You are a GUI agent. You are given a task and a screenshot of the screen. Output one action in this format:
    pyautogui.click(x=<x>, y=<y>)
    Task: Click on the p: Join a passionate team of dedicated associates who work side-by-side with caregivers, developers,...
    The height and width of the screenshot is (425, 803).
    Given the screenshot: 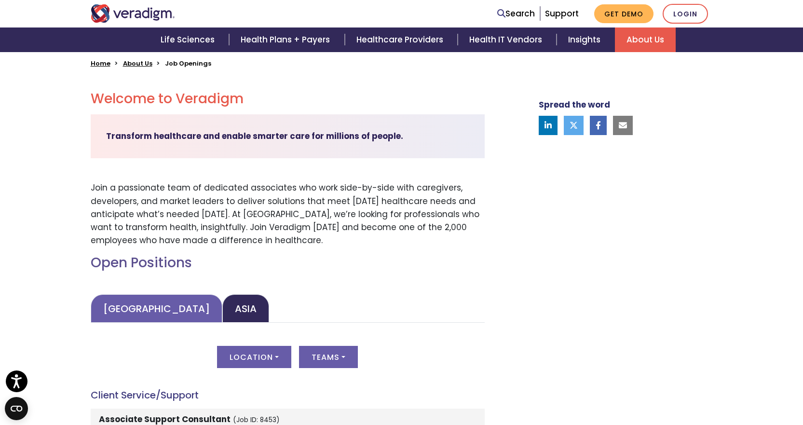 What is the action you would take?
    pyautogui.click(x=288, y=214)
    